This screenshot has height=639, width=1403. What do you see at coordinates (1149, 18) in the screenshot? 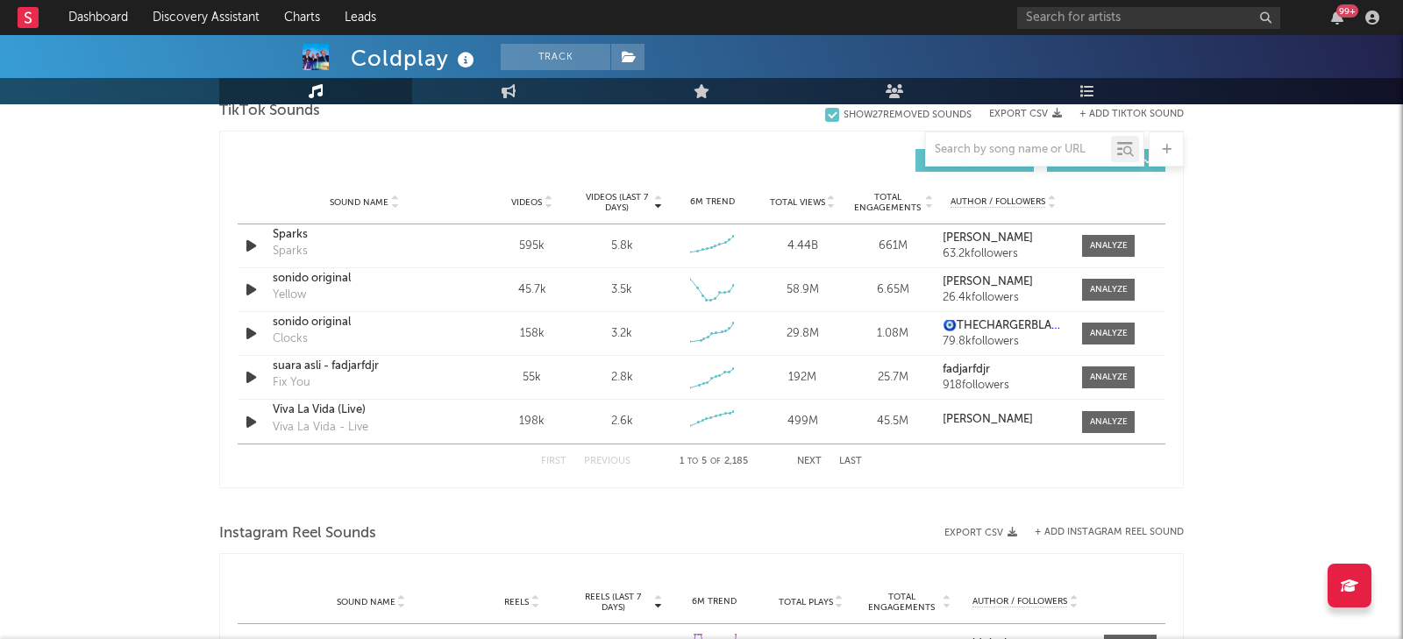
I see `input: Search for artists` at bounding box center [1149, 18].